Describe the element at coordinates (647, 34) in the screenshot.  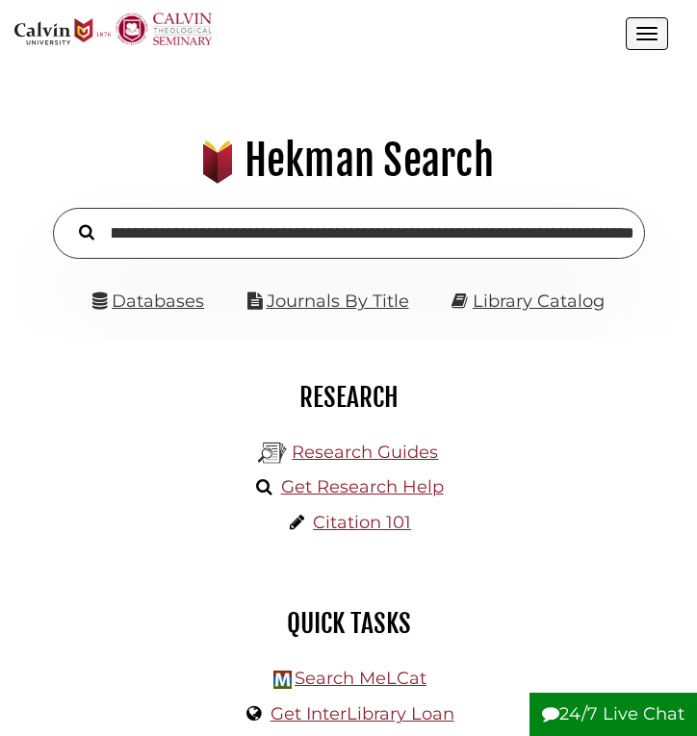
I see `button: Open the menu` at that location.